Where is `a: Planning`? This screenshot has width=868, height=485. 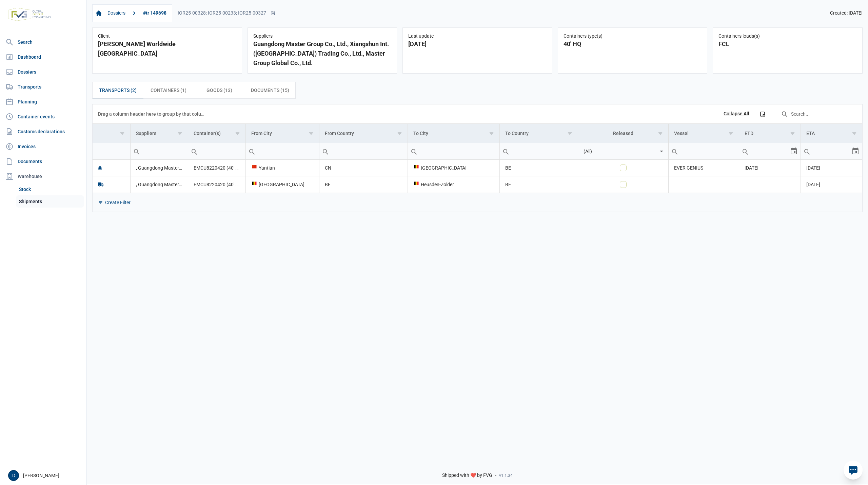 a: Planning is located at coordinates (43, 102).